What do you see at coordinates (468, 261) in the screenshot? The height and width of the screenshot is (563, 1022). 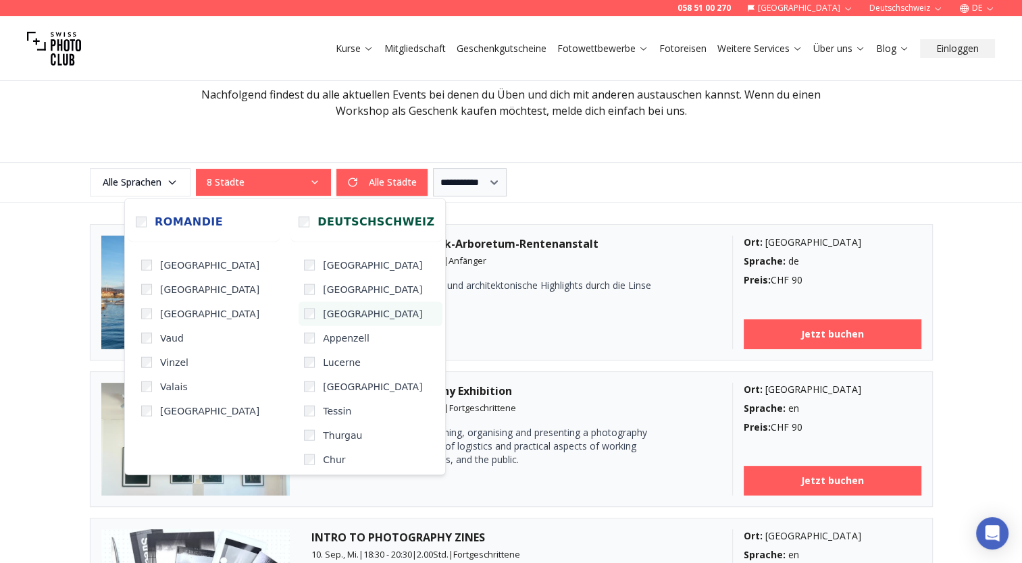 I see `span: Anfänger` at bounding box center [468, 261].